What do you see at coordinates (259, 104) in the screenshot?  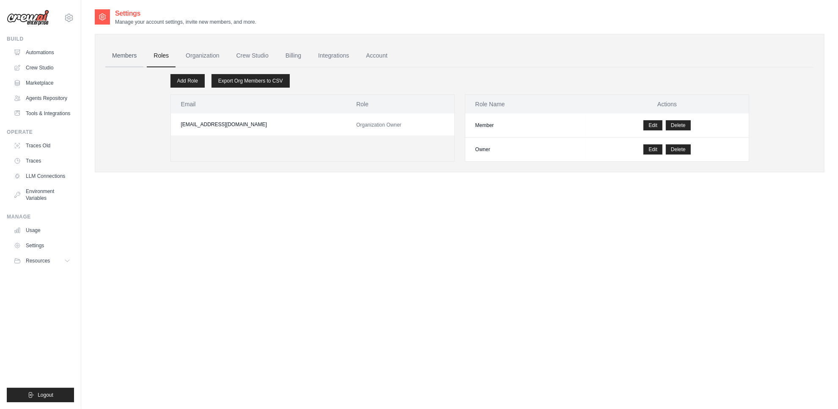 I see `th: Email` at bounding box center [259, 104].